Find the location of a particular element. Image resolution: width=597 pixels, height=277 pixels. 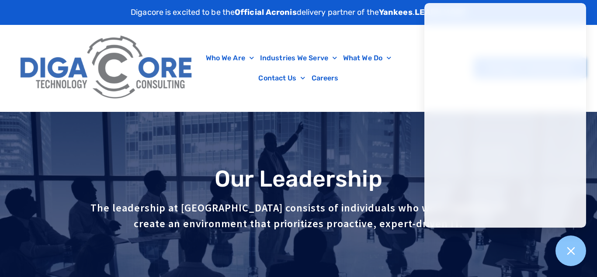

a: LEARN MORE is located at coordinates (441, 12).